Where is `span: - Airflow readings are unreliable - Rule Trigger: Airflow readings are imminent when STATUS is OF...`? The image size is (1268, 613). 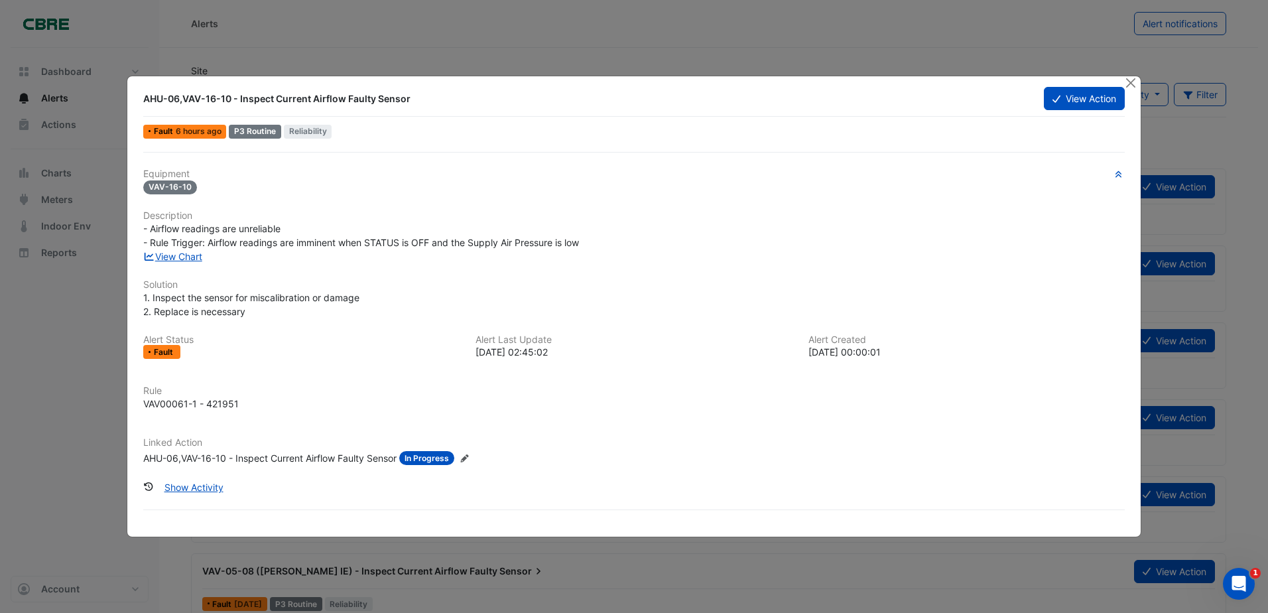 span: - Airflow readings are unreliable - Rule Trigger: Airflow readings are imminent when STATUS is OF... is located at coordinates (361, 235).